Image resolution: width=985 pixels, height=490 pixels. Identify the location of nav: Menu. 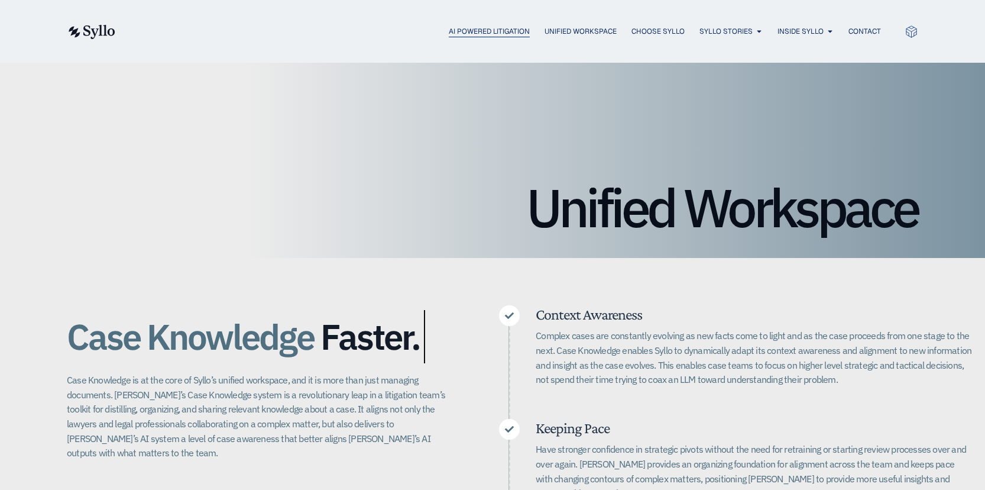
(510, 31).